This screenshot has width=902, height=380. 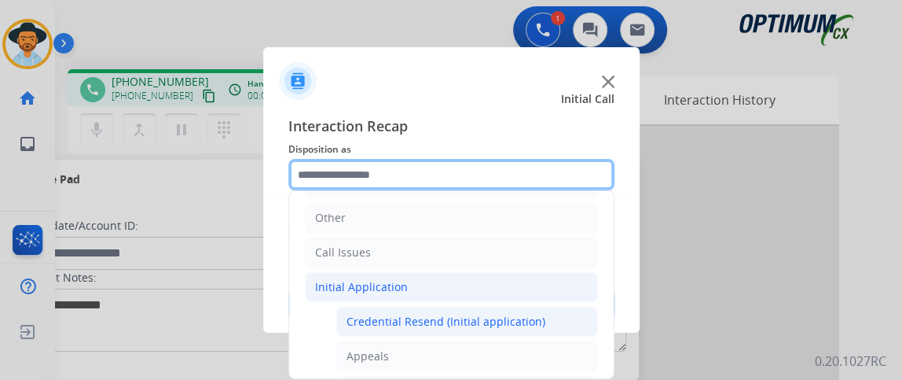 What do you see at coordinates (451, 149) in the screenshot?
I see `span: Disposition as` at bounding box center [451, 149].